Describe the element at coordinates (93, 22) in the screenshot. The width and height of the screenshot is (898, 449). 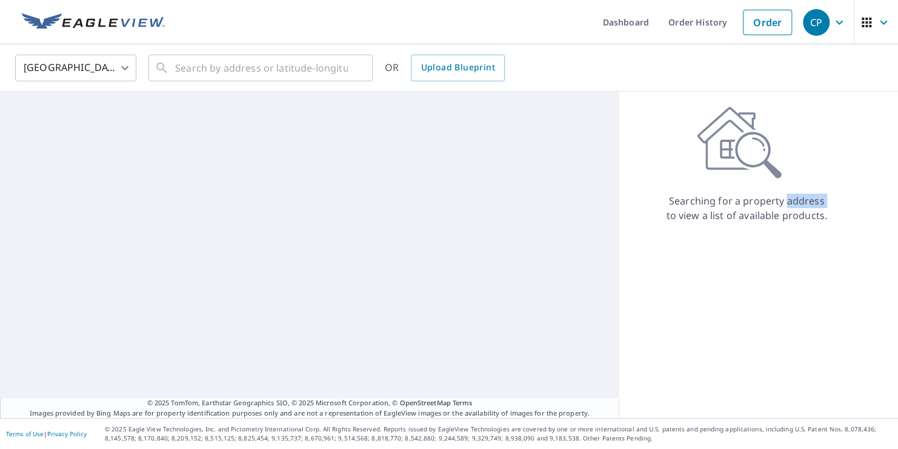
I see `img: EV Logo` at that location.